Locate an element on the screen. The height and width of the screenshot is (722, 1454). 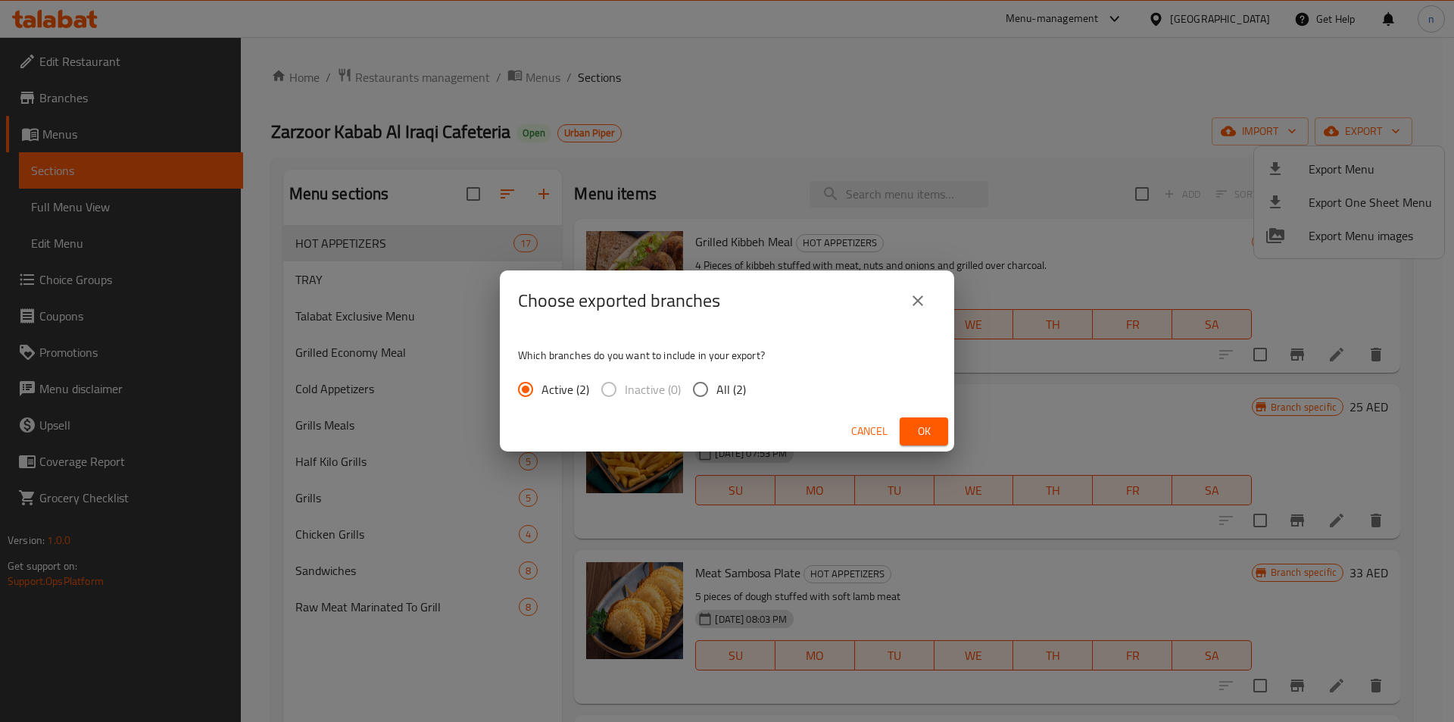
span: Cancel is located at coordinates (869, 431).